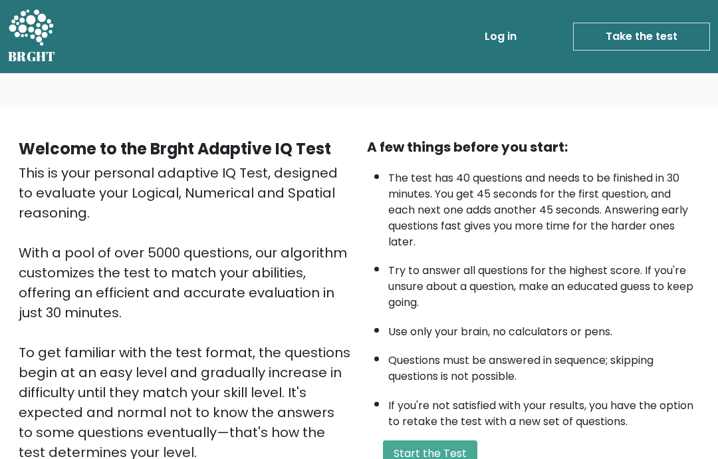 The image size is (718, 459). What do you see at coordinates (175, 148) in the screenshot?
I see `b: Welcome to the Brght Adaptive IQ Test` at bounding box center [175, 148].